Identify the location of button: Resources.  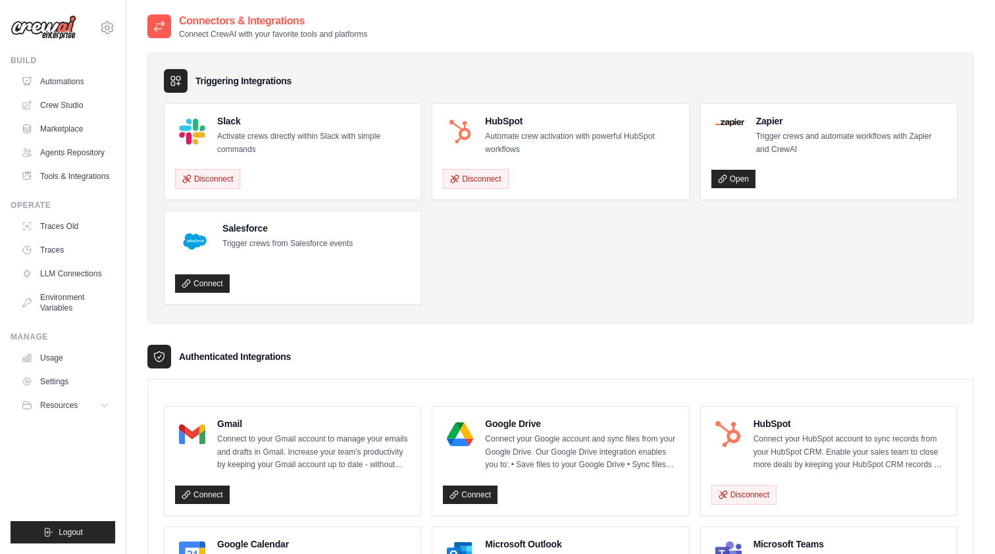
(65, 405).